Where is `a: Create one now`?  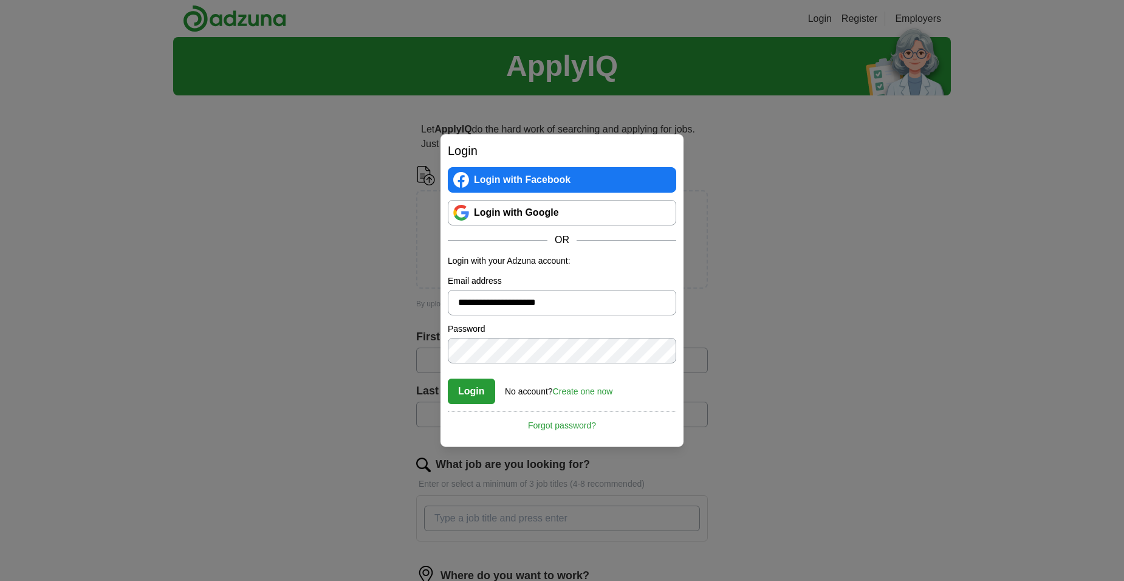 a: Create one now is located at coordinates (583, 391).